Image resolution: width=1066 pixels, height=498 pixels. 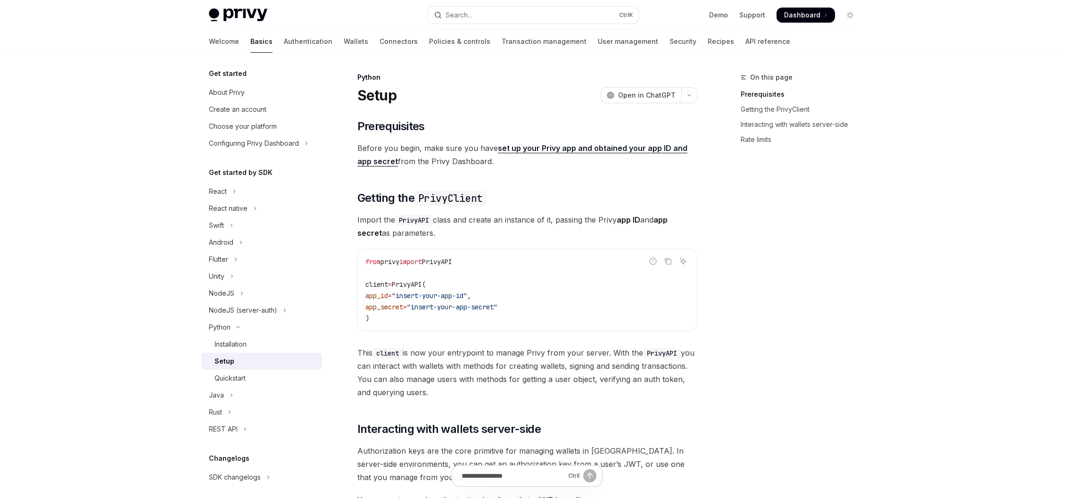 What do you see at coordinates (308, 41) in the screenshot?
I see `a: Authentication` at bounding box center [308, 41].